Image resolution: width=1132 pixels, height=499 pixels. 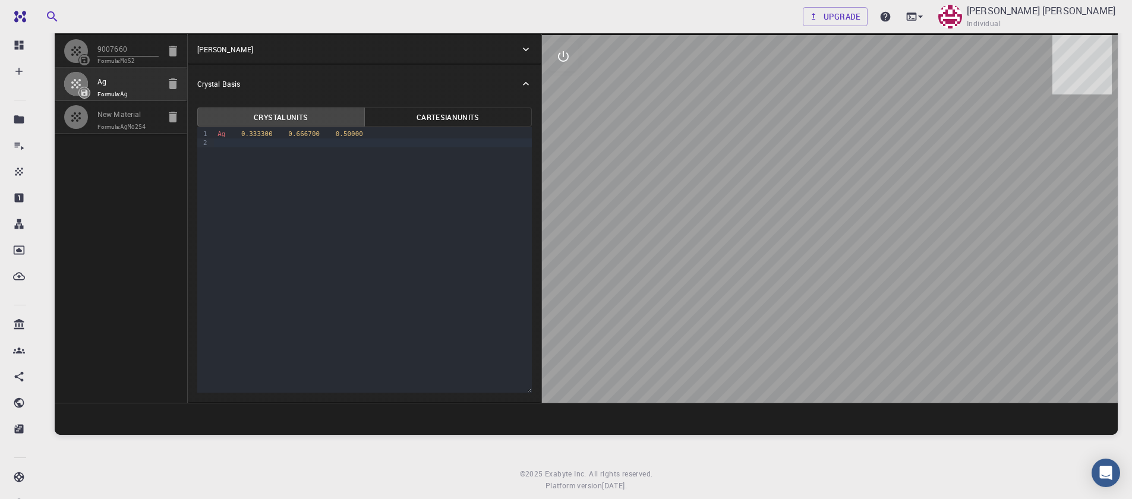 What do you see at coordinates (566, 474) in the screenshot?
I see `span: Exabyte Inc.` at bounding box center [566, 474].